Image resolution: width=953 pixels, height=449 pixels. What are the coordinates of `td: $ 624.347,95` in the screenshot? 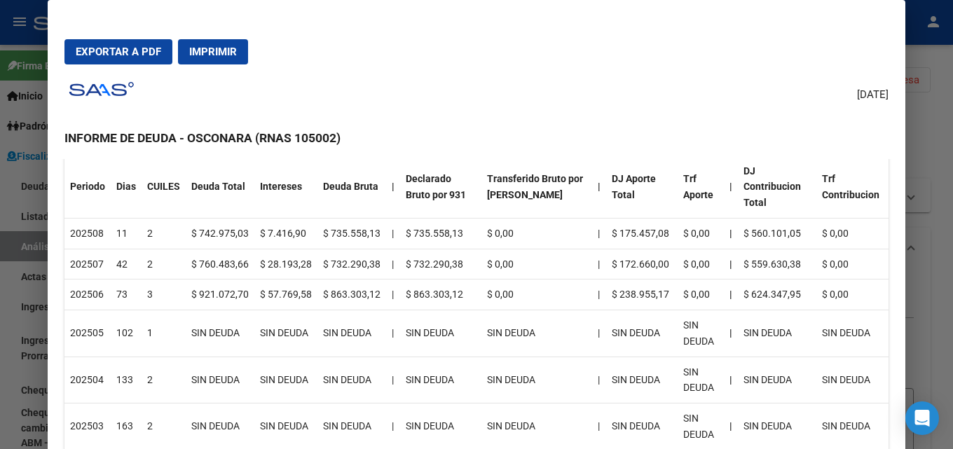 It's located at (777, 295).